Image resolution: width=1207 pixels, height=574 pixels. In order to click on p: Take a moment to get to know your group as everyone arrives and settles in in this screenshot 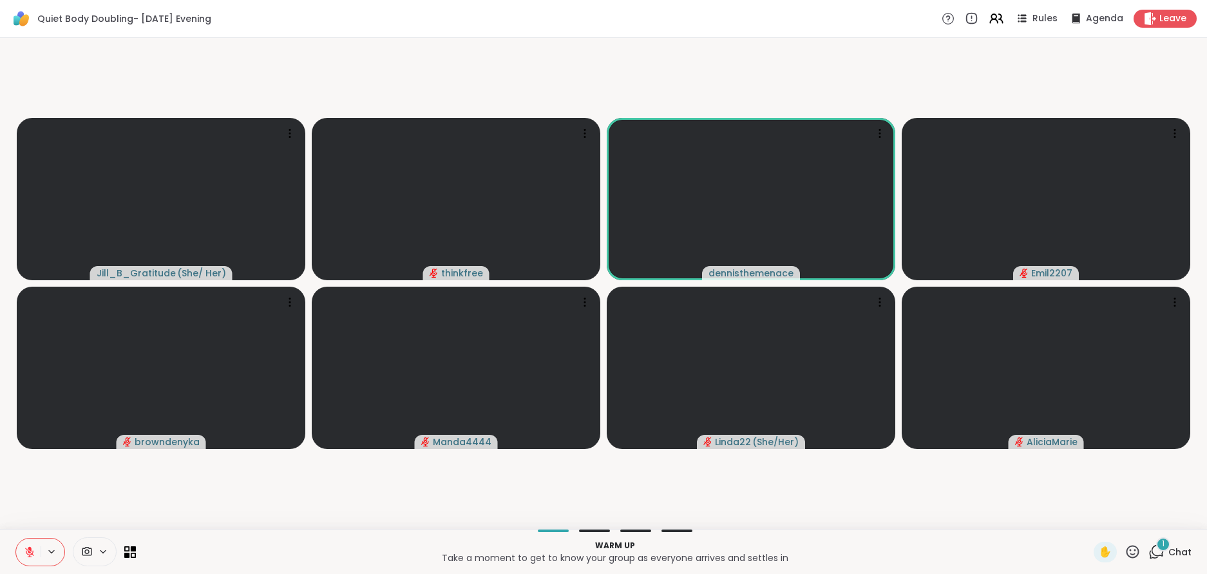, I will do `click(615, 558)`.